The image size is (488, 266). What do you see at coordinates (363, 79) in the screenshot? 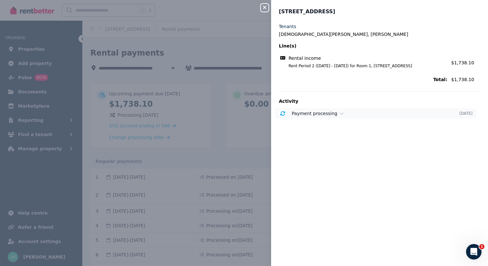
I see `span: Total:` at bounding box center [363, 79].